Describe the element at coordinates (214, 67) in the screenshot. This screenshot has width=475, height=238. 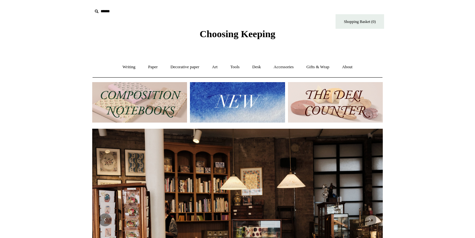
I see `a: Art` at that location.